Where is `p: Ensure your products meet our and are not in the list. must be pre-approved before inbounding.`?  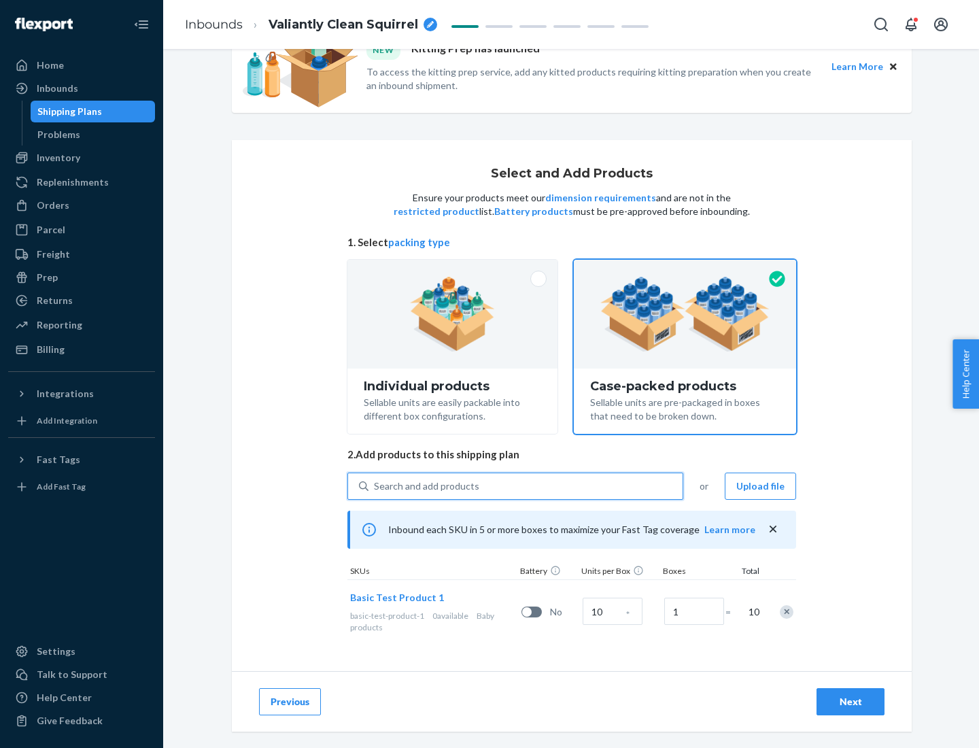 p: Ensure your products meet our and are not in the list. must be pre-approved before inbounding. is located at coordinates (572, 205).